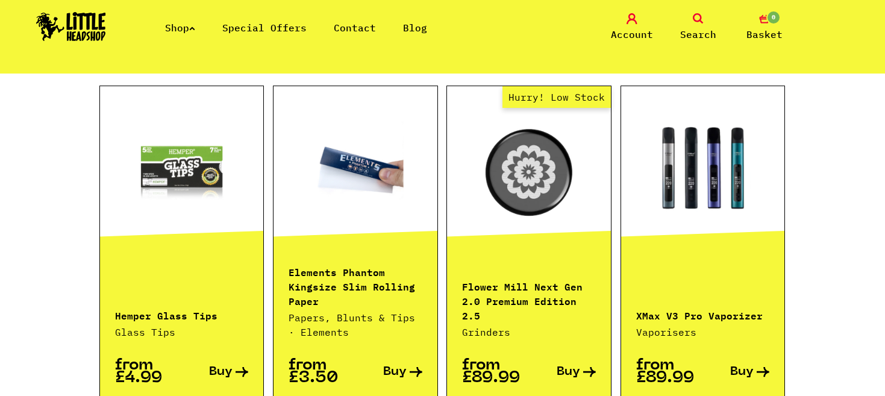  What do you see at coordinates (529, 168) in the screenshot?
I see `a: Hurry! Low Stock` at bounding box center [529, 168].